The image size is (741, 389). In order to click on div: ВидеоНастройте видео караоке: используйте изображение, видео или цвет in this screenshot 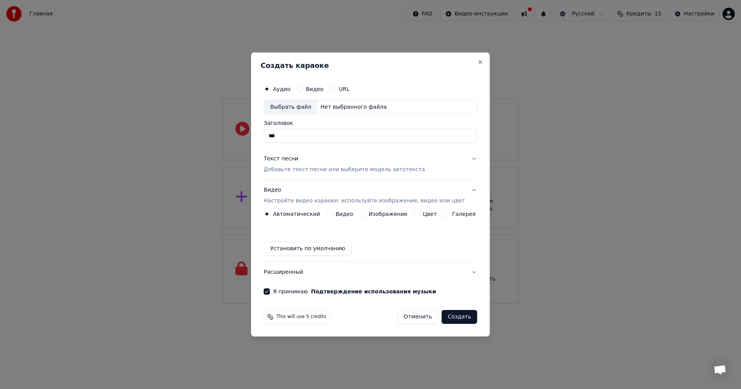, I will do `click(370, 237)`.